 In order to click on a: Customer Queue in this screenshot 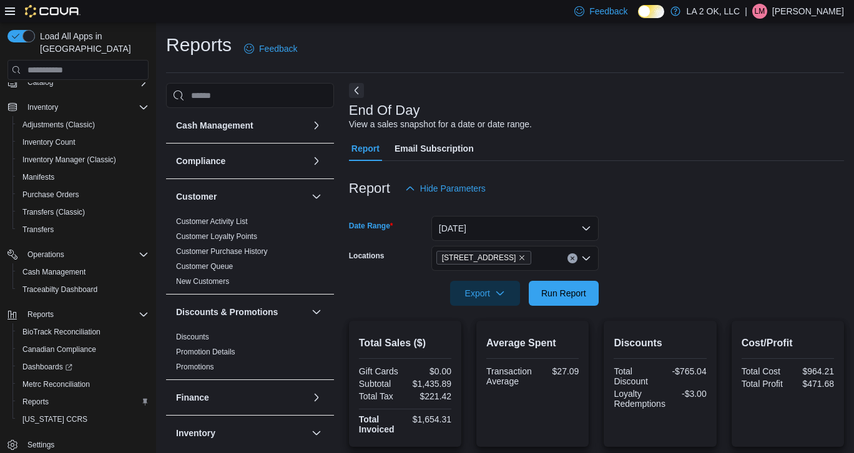, I will do `click(204, 267)`.